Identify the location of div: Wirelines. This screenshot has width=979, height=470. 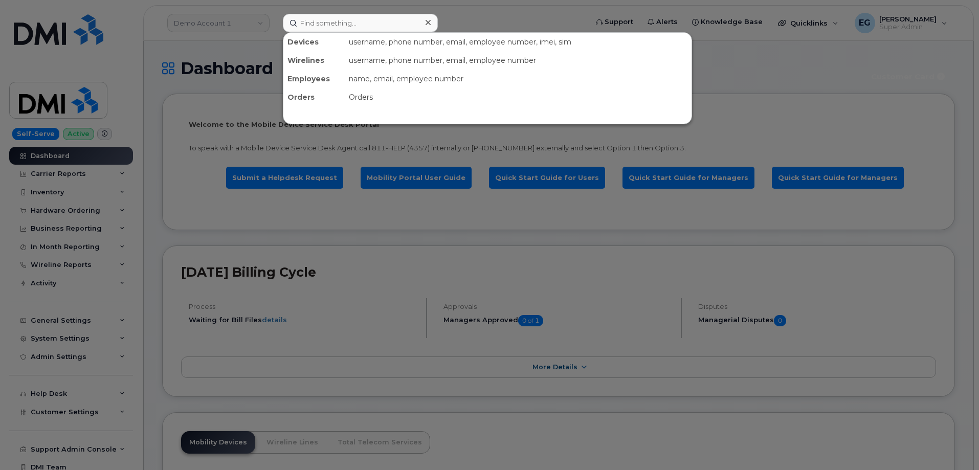
(314, 60).